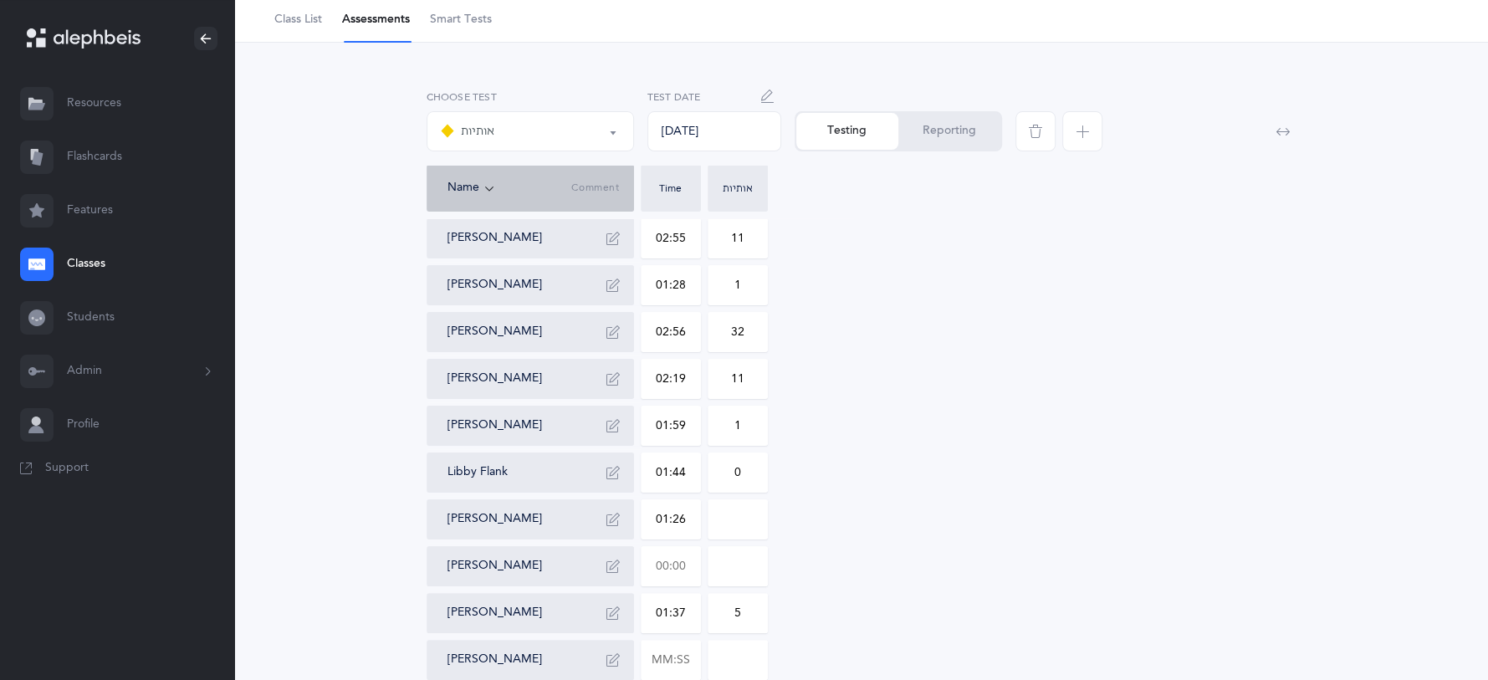 The image size is (1488, 680). Describe the element at coordinates (714, 97) in the screenshot. I see `label: Test Date` at that location.